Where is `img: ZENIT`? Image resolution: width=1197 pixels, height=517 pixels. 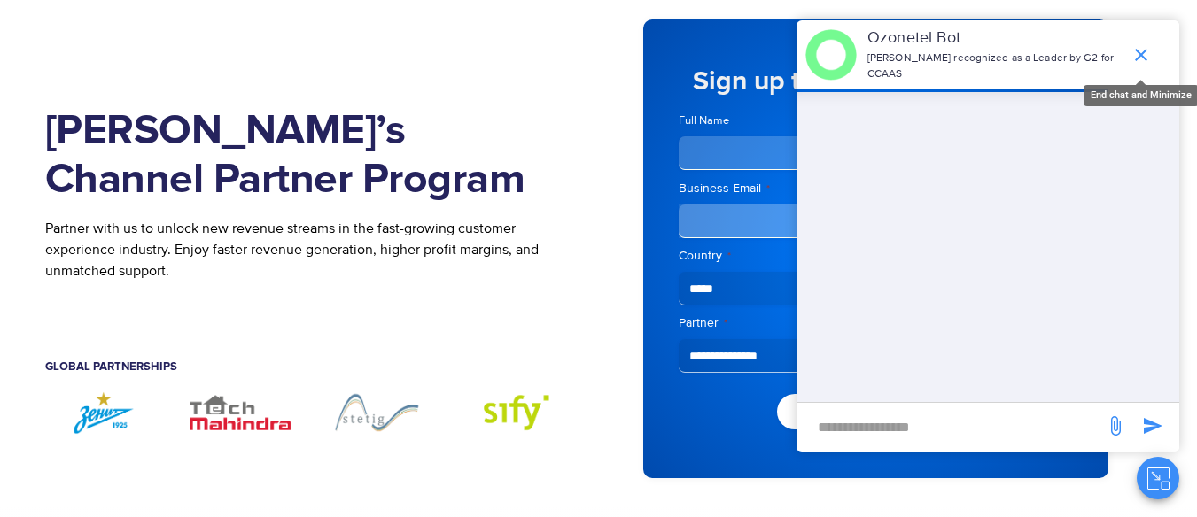 img: ZENIT is located at coordinates (105, 412).